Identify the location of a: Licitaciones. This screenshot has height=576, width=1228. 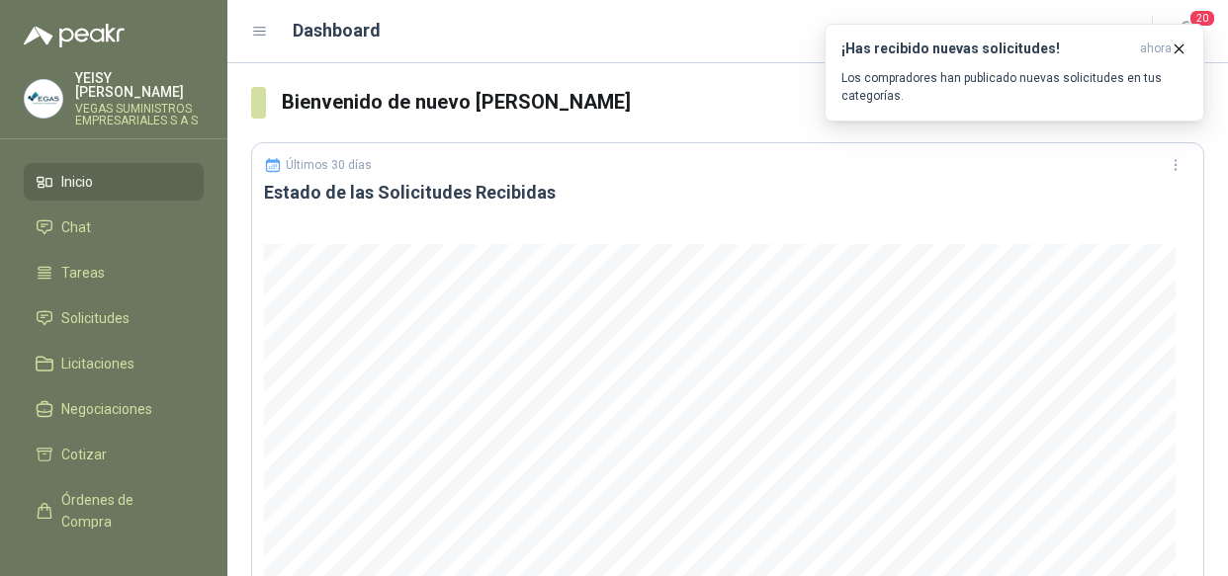
(114, 364).